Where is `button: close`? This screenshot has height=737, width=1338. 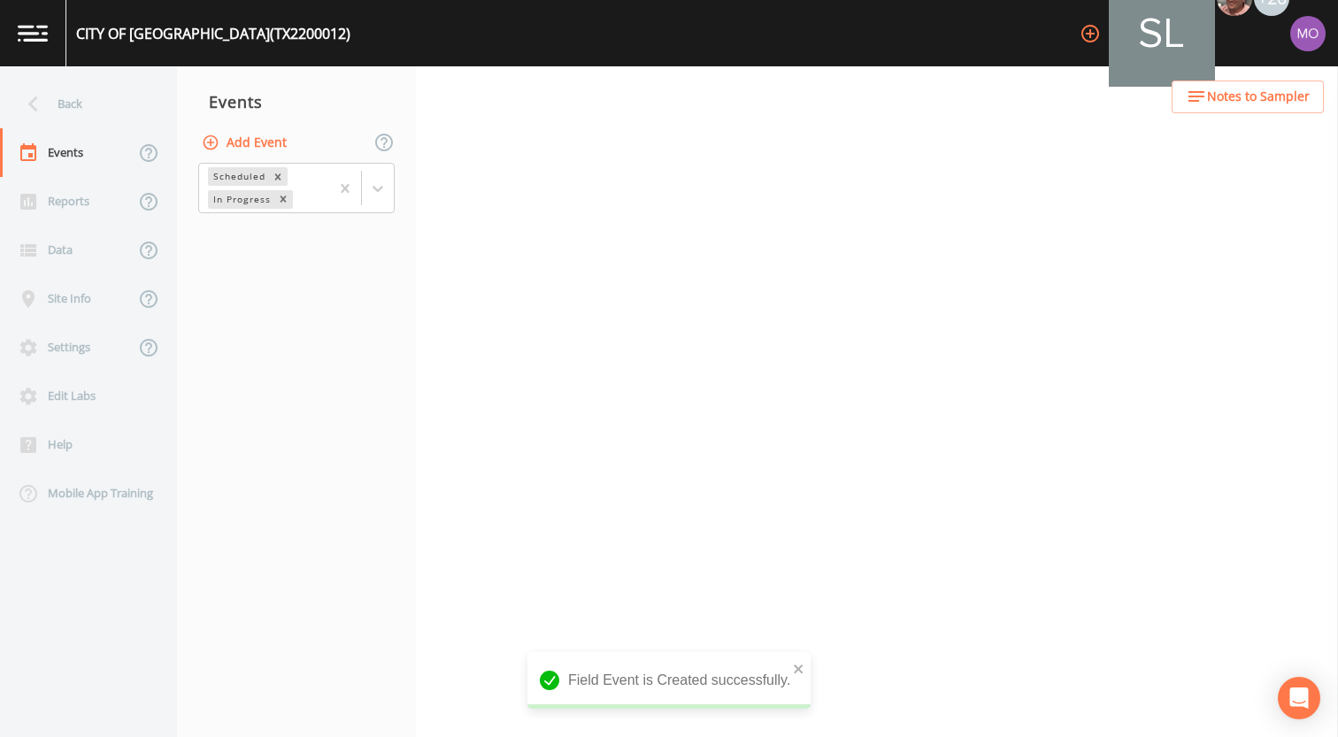 button: close is located at coordinates (799, 668).